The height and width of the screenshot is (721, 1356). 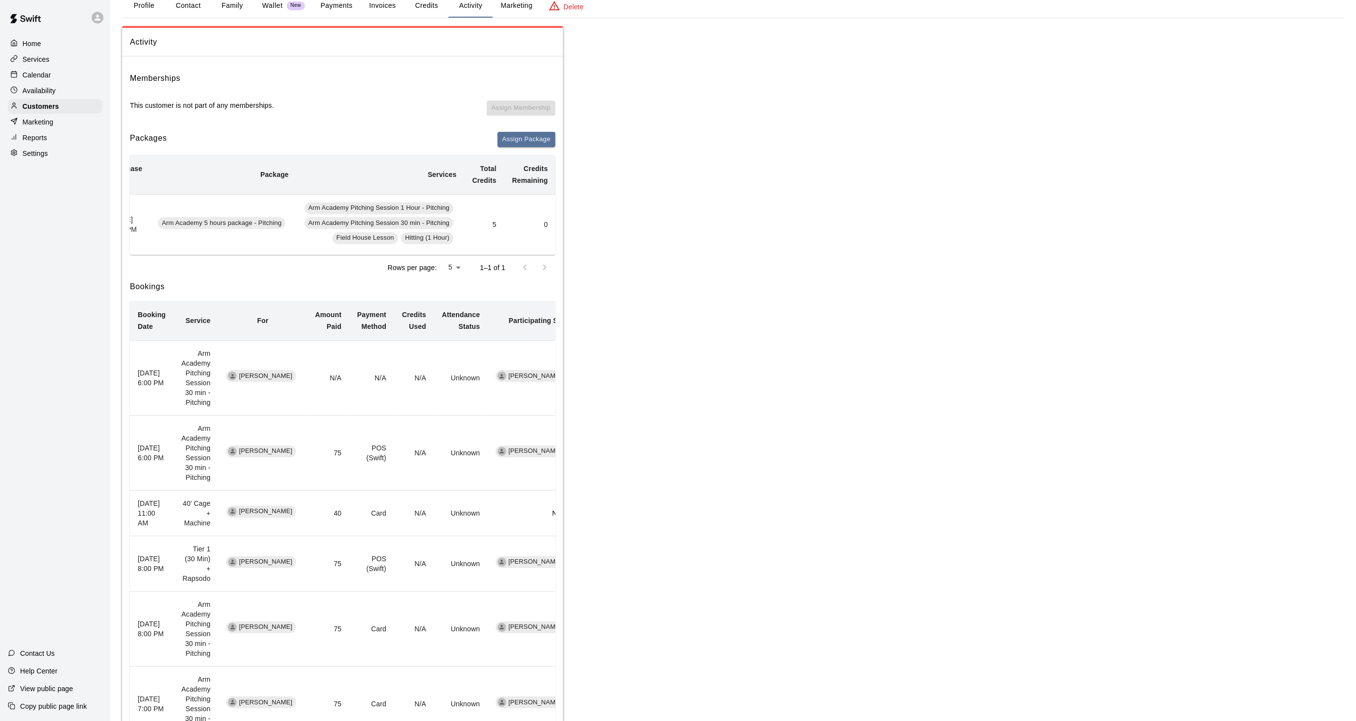 I want to click on div: Settings, so click(x=55, y=153).